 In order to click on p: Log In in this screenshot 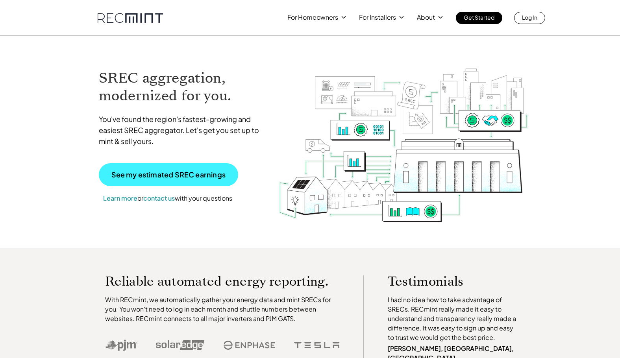, I will do `click(530, 17)`.